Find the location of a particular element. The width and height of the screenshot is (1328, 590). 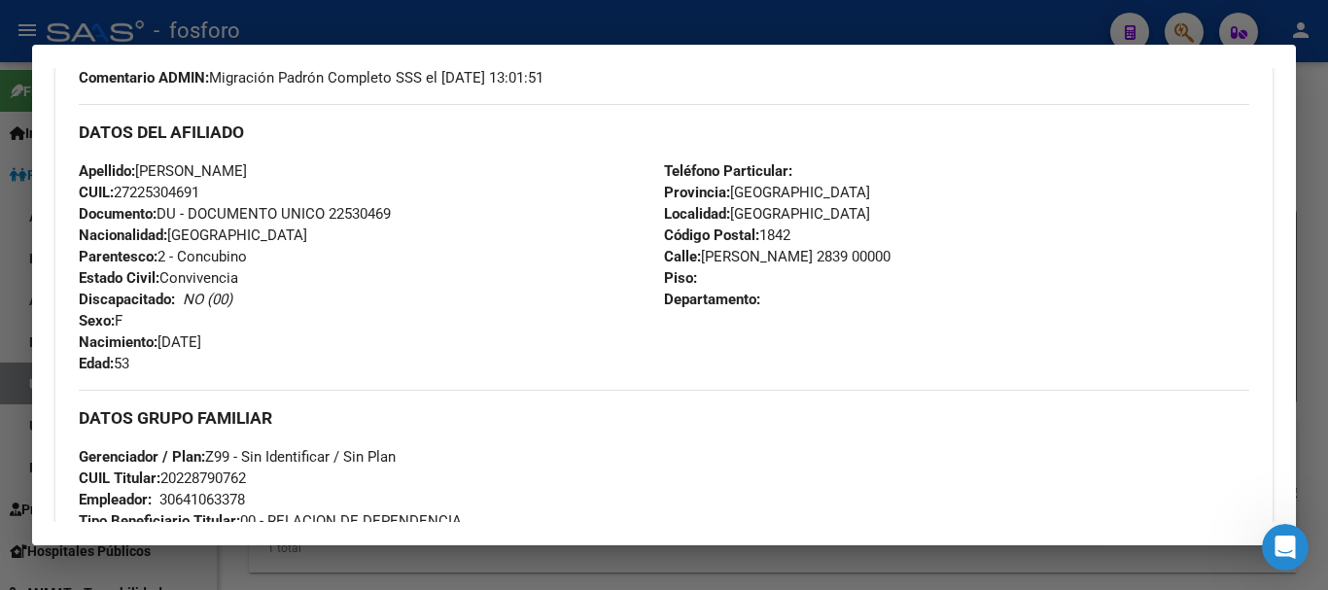

strong: Comentario ADMIN: is located at coordinates (144, 78).